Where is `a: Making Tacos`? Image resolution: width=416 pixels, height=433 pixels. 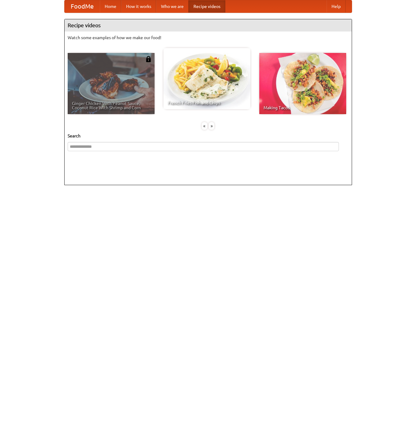
a: Making Tacos is located at coordinates (302, 83).